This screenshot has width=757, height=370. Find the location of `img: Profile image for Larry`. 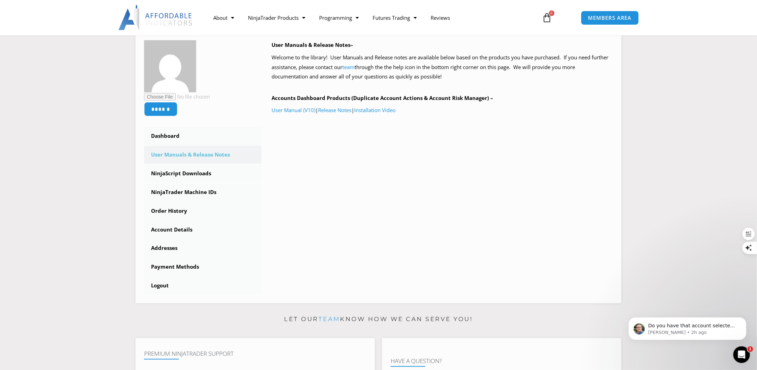

img: Profile image for Larry is located at coordinates (21, 26).